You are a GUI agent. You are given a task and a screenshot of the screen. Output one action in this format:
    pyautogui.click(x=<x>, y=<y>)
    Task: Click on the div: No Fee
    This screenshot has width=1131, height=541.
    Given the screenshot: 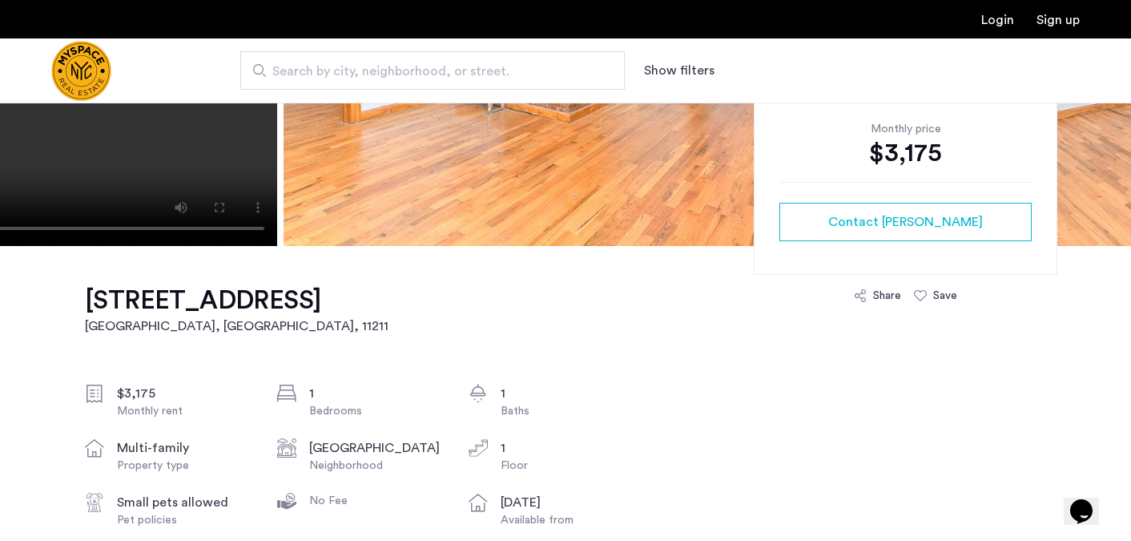 What is the action you would take?
    pyautogui.click(x=377, y=501)
    